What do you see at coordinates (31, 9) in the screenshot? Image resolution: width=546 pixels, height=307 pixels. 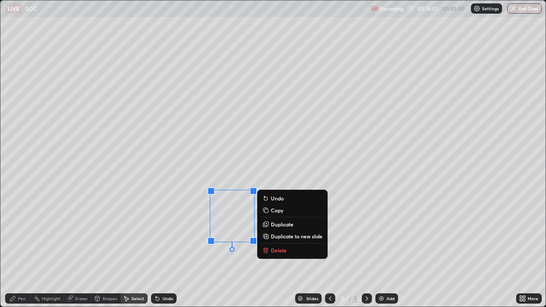 I see `p: GOC` at bounding box center [31, 9].